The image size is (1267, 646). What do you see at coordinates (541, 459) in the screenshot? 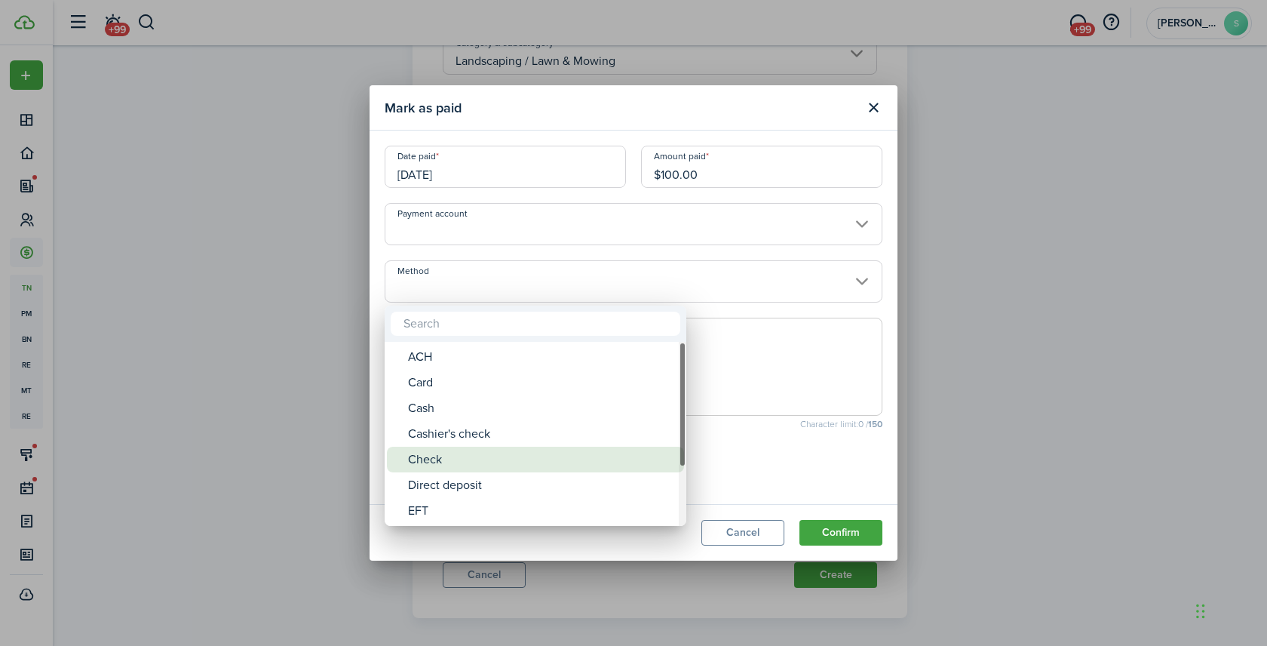
I see `div: Check` at bounding box center [541, 459].